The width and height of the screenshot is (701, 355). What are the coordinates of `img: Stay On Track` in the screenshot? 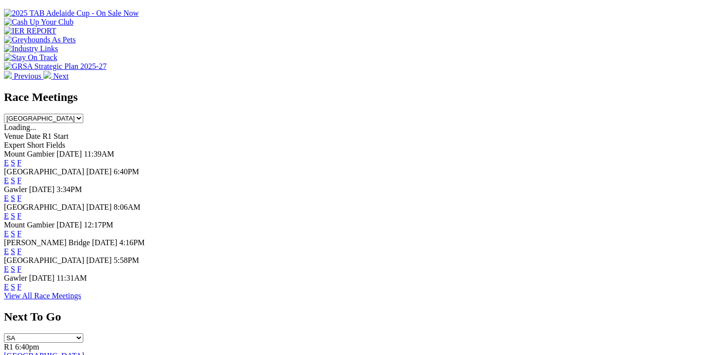 It's located at (31, 58).